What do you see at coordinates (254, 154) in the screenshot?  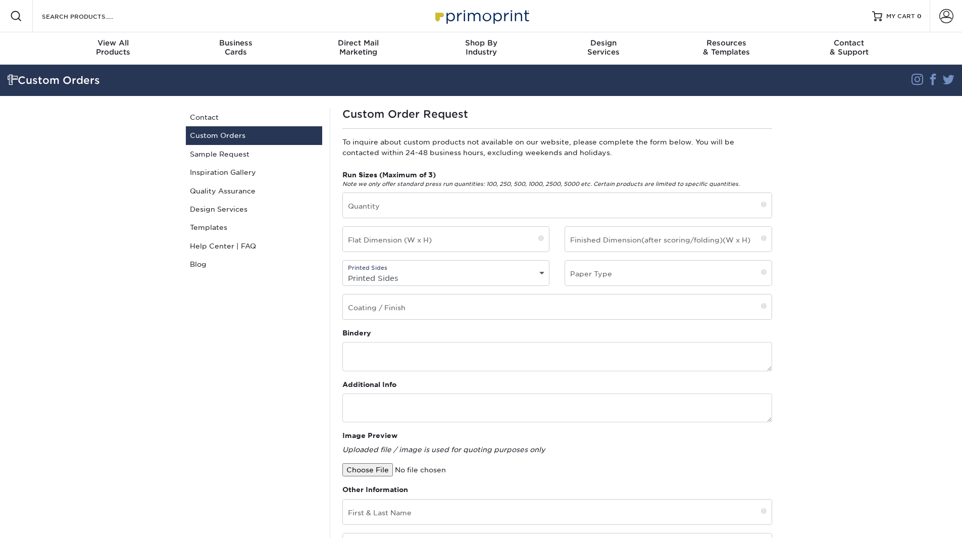 I see `a: Sample Request` at bounding box center [254, 154].